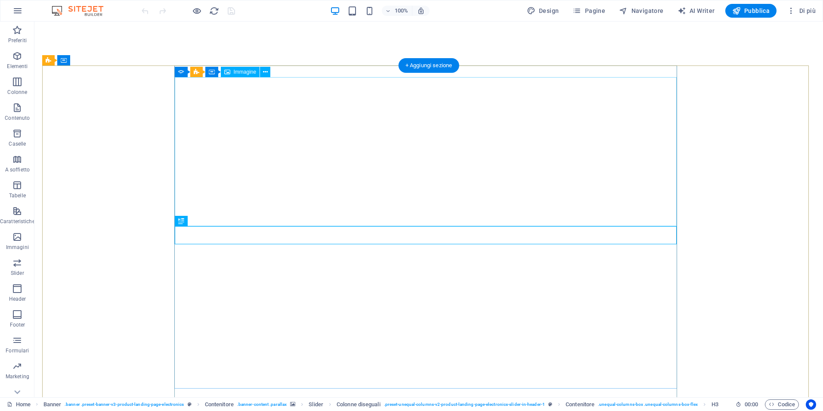  I want to click on span: . preset-unequal-columns-v2-product-landing-page-electronics-slider-in-header-1, so click(465, 404).